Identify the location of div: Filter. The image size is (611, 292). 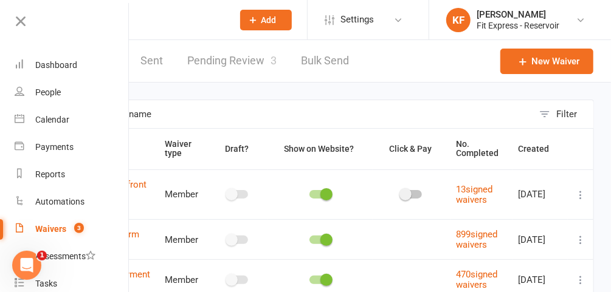
(567, 114).